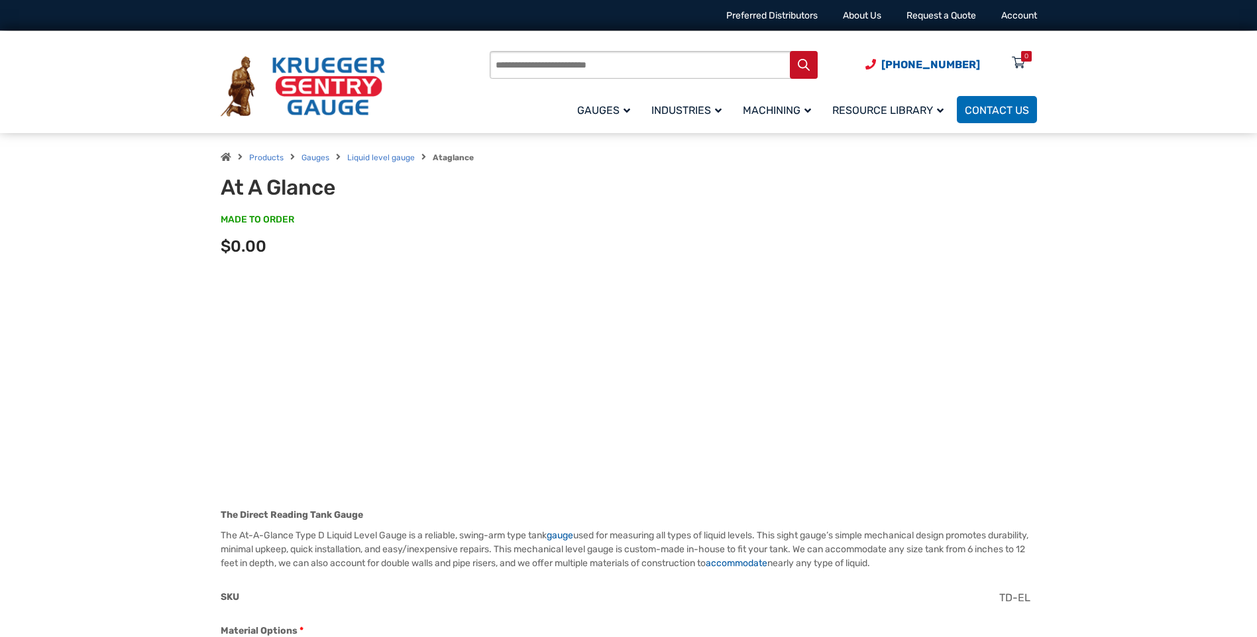 The image size is (1257, 637). Describe the element at coordinates (1019, 15) in the screenshot. I see `a: Account` at that location.